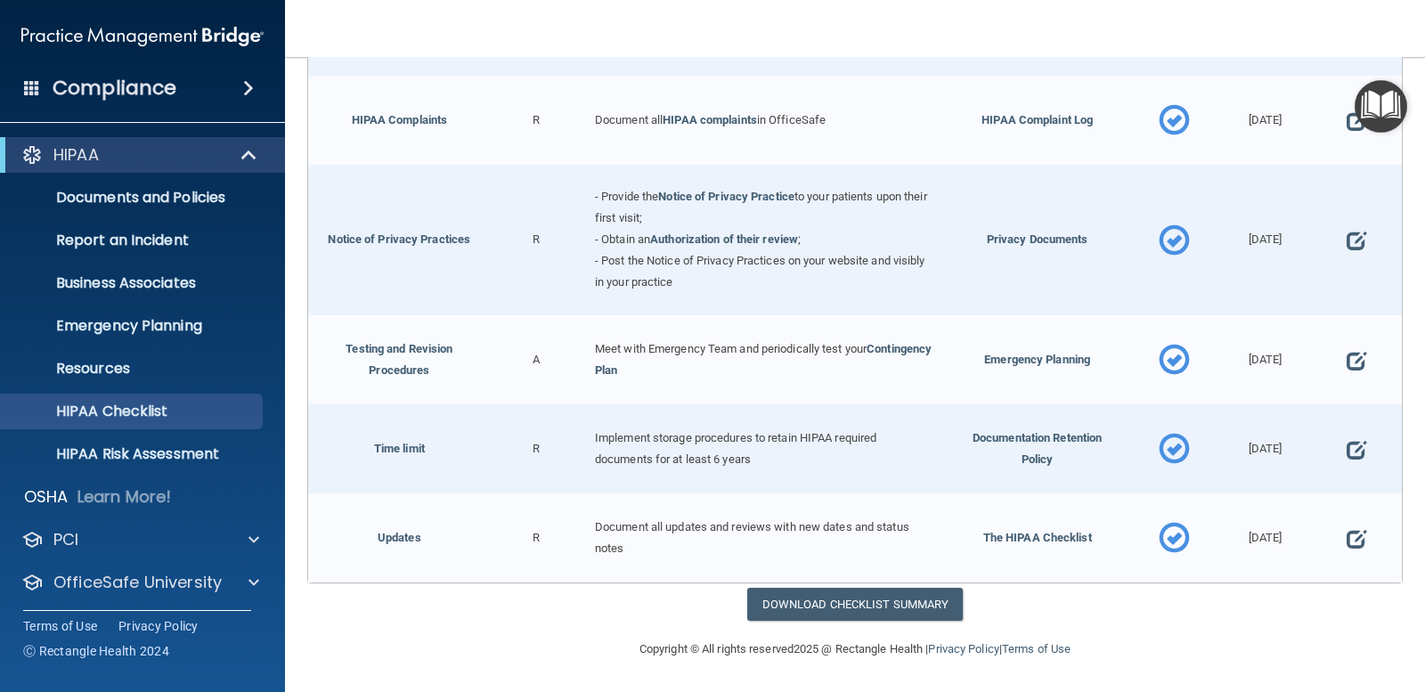 The height and width of the screenshot is (692, 1425). I want to click on h4: Compliance, so click(114, 88).